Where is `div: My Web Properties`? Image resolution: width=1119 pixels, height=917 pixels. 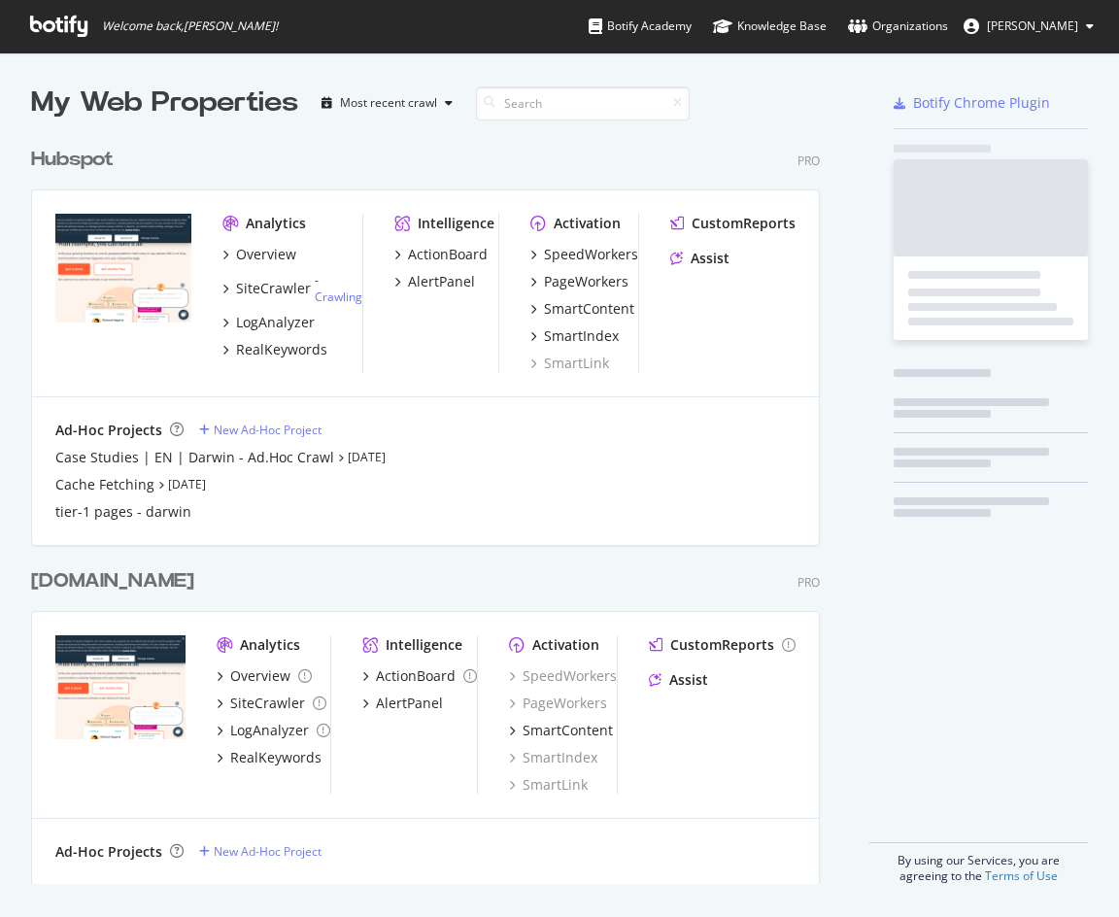
div: My Web Properties is located at coordinates (164, 103).